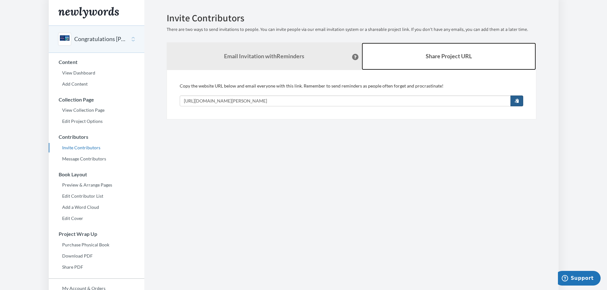 This screenshot has height=290, width=607. What do you see at coordinates (97, 84) in the screenshot?
I see `a: Add Content` at bounding box center [97, 84].